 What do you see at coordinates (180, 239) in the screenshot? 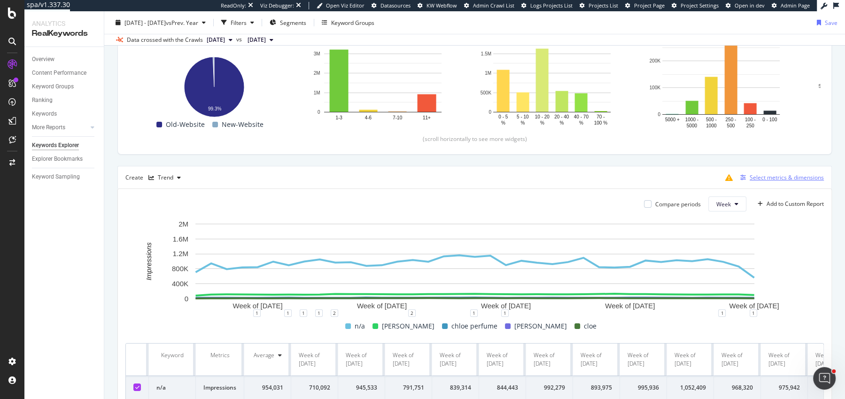
I see `text: 1.6M` at bounding box center [180, 239].